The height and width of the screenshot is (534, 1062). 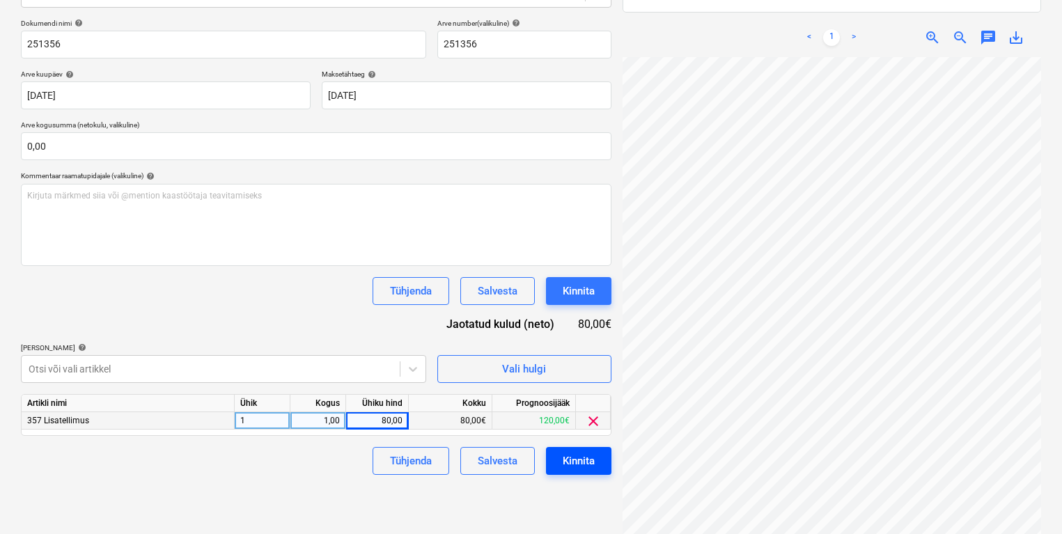 I want to click on div: 1, so click(x=263, y=421).